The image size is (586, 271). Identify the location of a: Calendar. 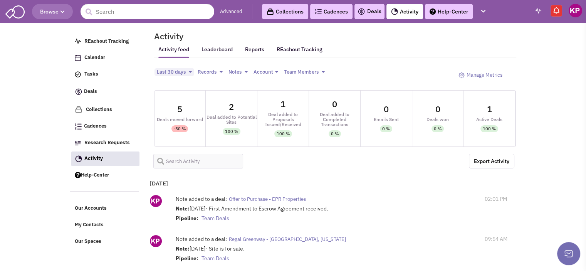
(105, 58).